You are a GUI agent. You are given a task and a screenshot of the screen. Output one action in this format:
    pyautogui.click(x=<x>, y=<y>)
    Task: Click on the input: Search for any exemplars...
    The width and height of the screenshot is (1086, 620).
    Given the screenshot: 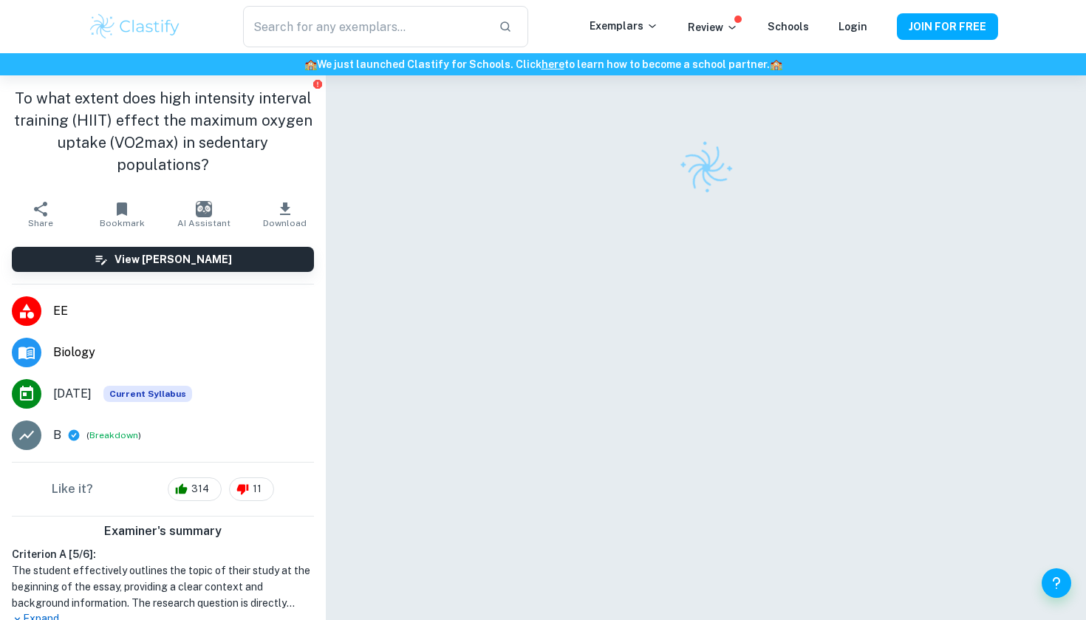 What is the action you would take?
    pyautogui.click(x=365, y=27)
    